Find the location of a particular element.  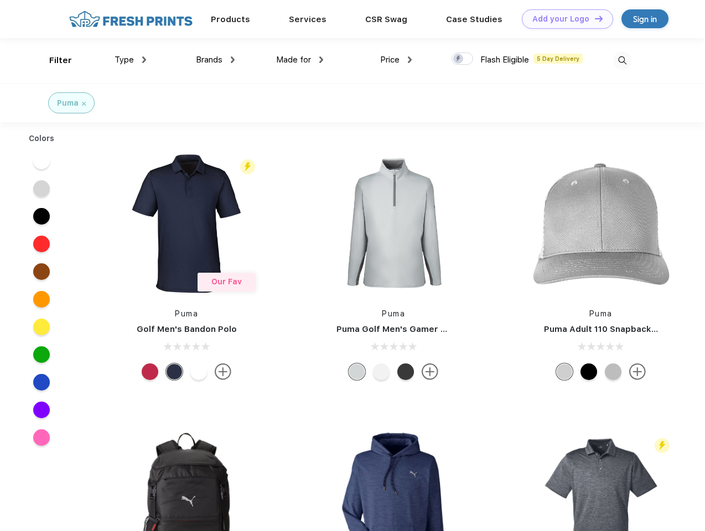

a: Golf Men's Bandon Polo is located at coordinates (186, 329).